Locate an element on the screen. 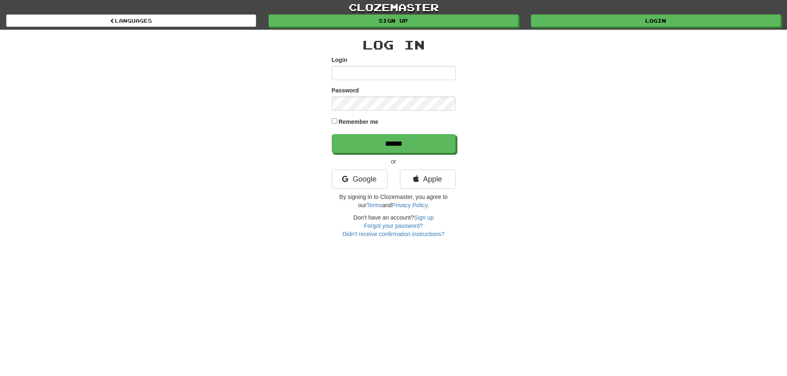  p: By signing in to Clozemaster, you agree to our and . is located at coordinates (394, 201).